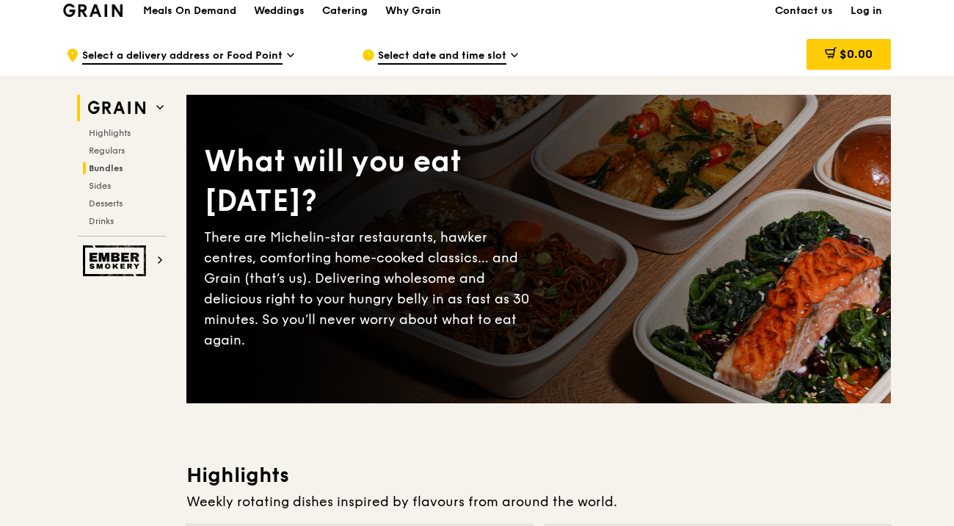  What do you see at coordinates (101, 221) in the screenshot?
I see `span: Drinks` at bounding box center [101, 221].